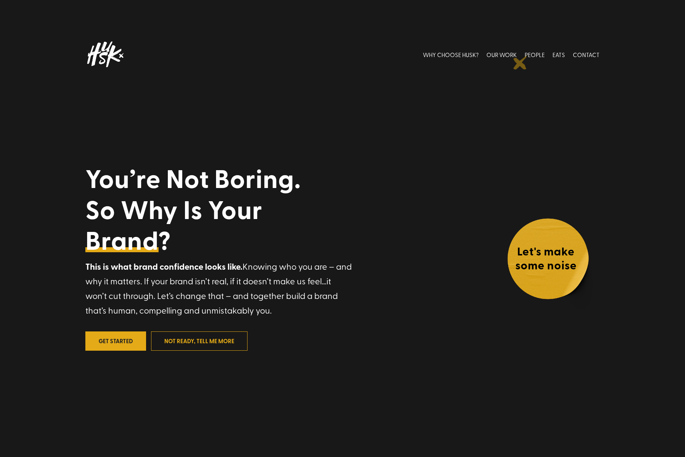  What do you see at coordinates (164, 266) in the screenshot?
I see `strong: This is what brand confidence looks like.` at bounding box center [164, 266].